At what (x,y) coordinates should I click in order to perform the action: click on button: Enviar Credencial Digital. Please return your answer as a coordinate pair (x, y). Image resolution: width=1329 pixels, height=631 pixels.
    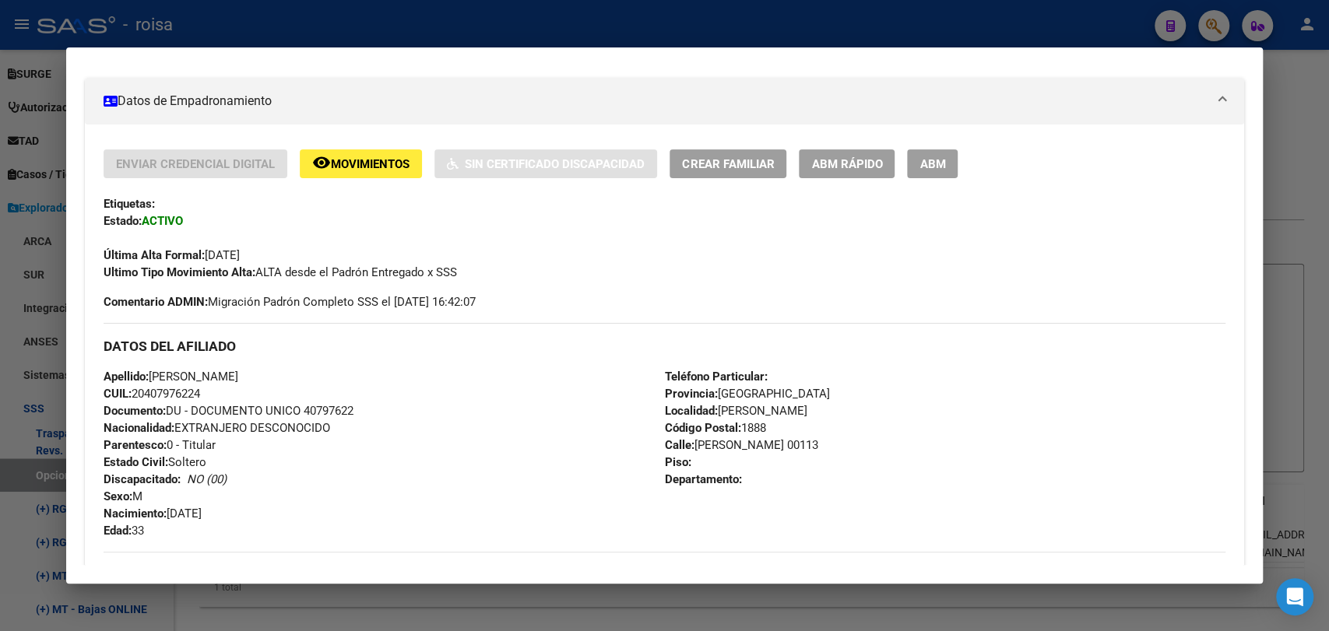
    Looking at the image, I should click on (195, 163).